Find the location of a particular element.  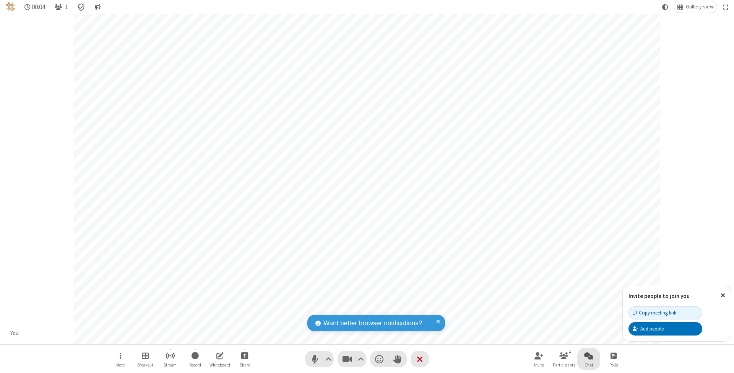

button: Mute (⌘+Shift+A) is located at coordinates (319, 359).